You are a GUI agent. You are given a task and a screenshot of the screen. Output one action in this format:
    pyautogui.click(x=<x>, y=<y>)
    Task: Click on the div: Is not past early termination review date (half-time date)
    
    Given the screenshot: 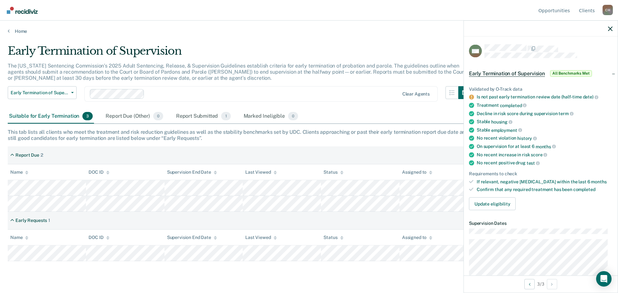 What is the action you would take?
    pyautogui.click(x=545, y=97)
    